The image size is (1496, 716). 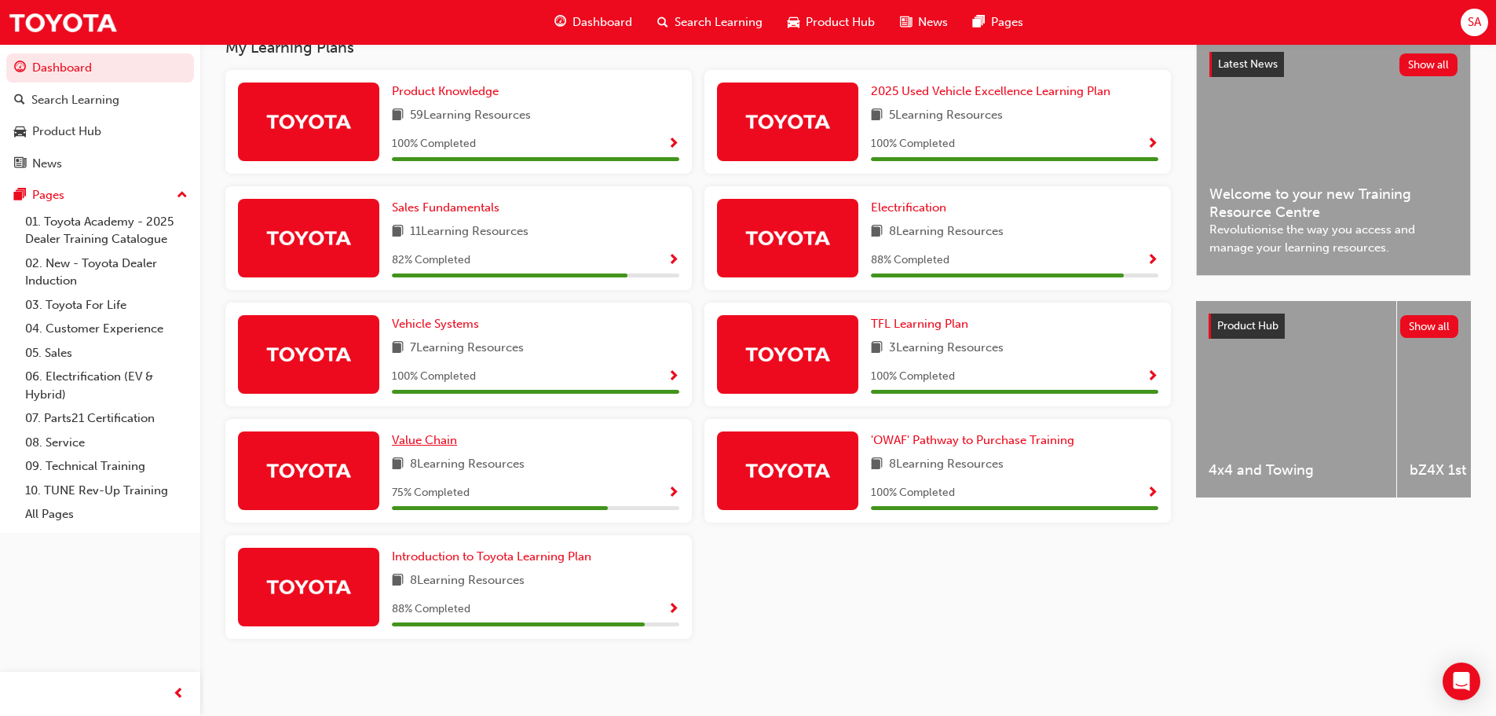 What do you see at coordinates (1296, 399) in the screenshot?
I see `a: 4x4 and Towing` at bounding box center [1296, 399].